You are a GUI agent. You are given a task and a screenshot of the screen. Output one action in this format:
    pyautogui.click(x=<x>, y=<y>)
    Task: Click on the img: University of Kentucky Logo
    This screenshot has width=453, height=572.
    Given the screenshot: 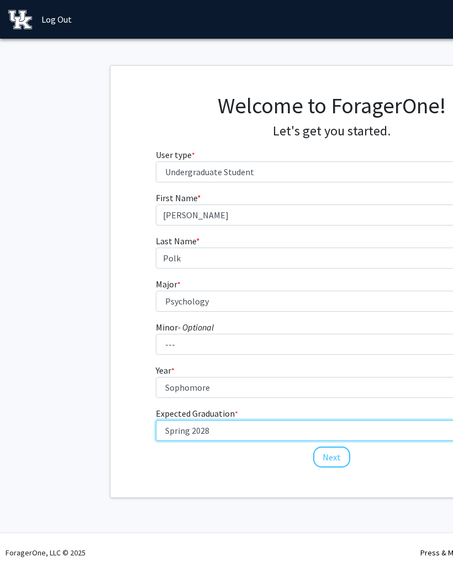 What is the action you would take?
    pyautogui.click(x=20, y=19)
    